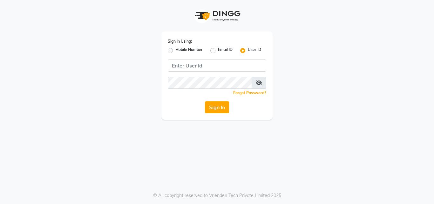 This screenshot has width=434, height=204. Describe the element at coordinates (180, 41) in the screenshot. I see `label: Sign In Using:` at that location.